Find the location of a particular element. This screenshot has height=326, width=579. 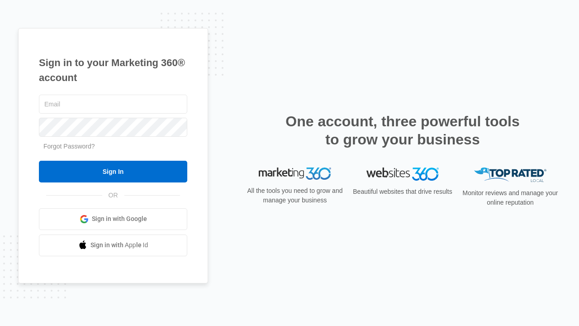

span: OR is located at coordinates (113, 195).